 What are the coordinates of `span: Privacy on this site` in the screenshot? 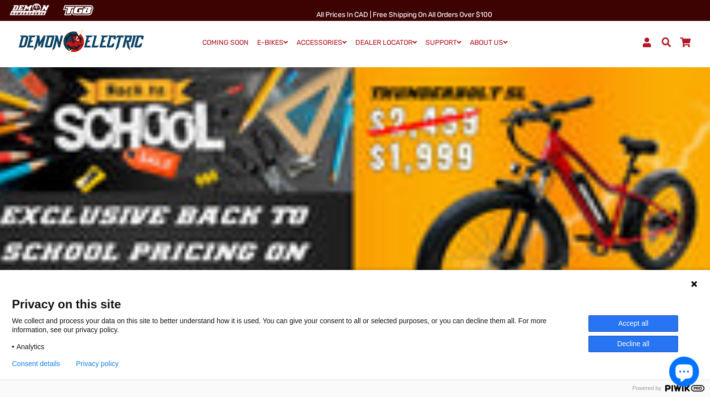 It's located at (355, 304).